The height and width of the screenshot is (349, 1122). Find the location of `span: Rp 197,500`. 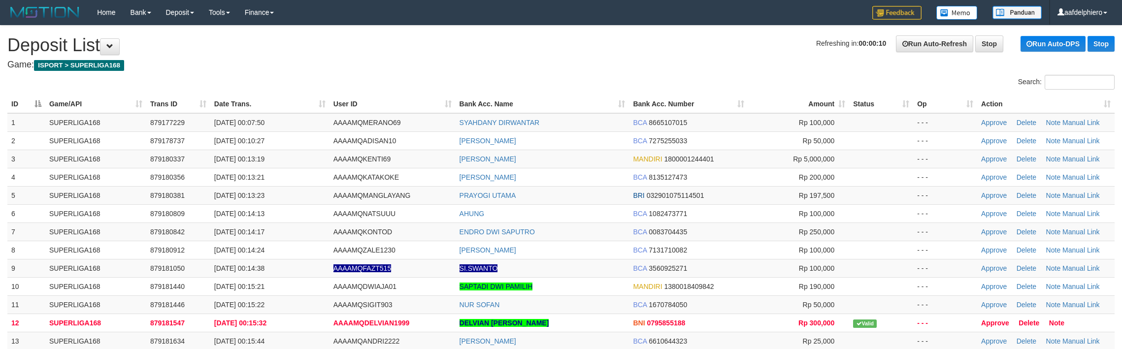

span: Rp 197,500 is located at coordinates (817, 196).